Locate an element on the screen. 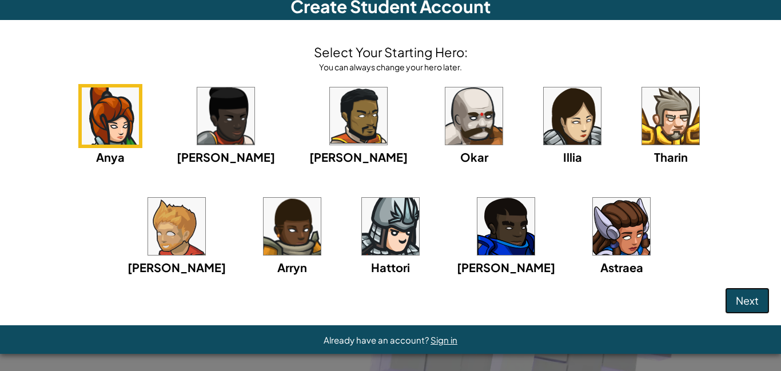 The height and width of the screenshot is (371, 781). span: Anya is located at coordinates (110, 157).